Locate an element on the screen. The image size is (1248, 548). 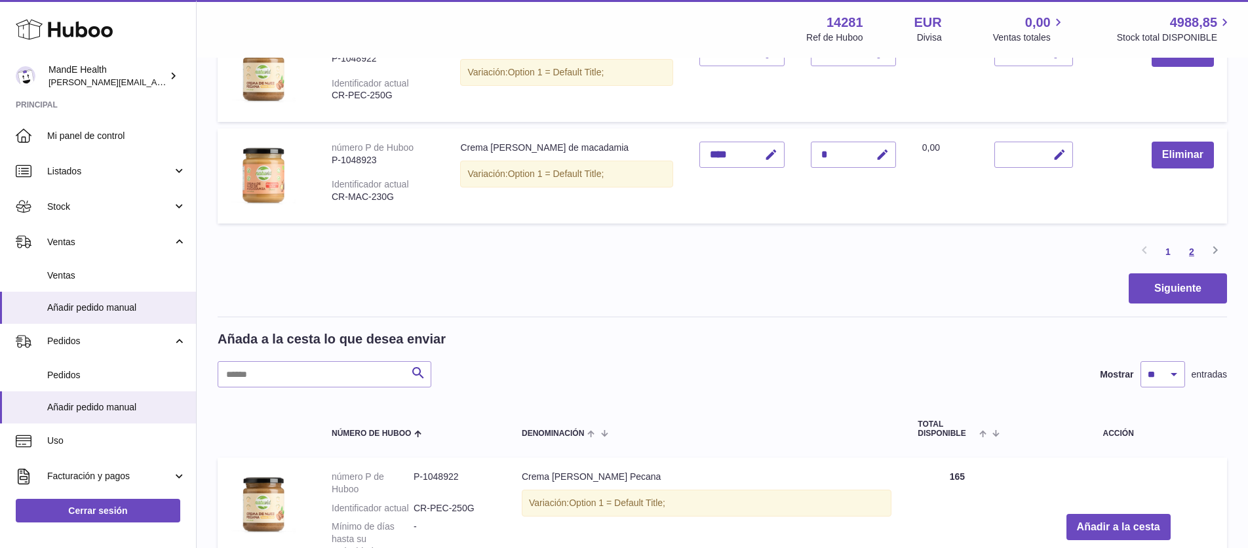
span: Uso is located at coordinates (117, 441).